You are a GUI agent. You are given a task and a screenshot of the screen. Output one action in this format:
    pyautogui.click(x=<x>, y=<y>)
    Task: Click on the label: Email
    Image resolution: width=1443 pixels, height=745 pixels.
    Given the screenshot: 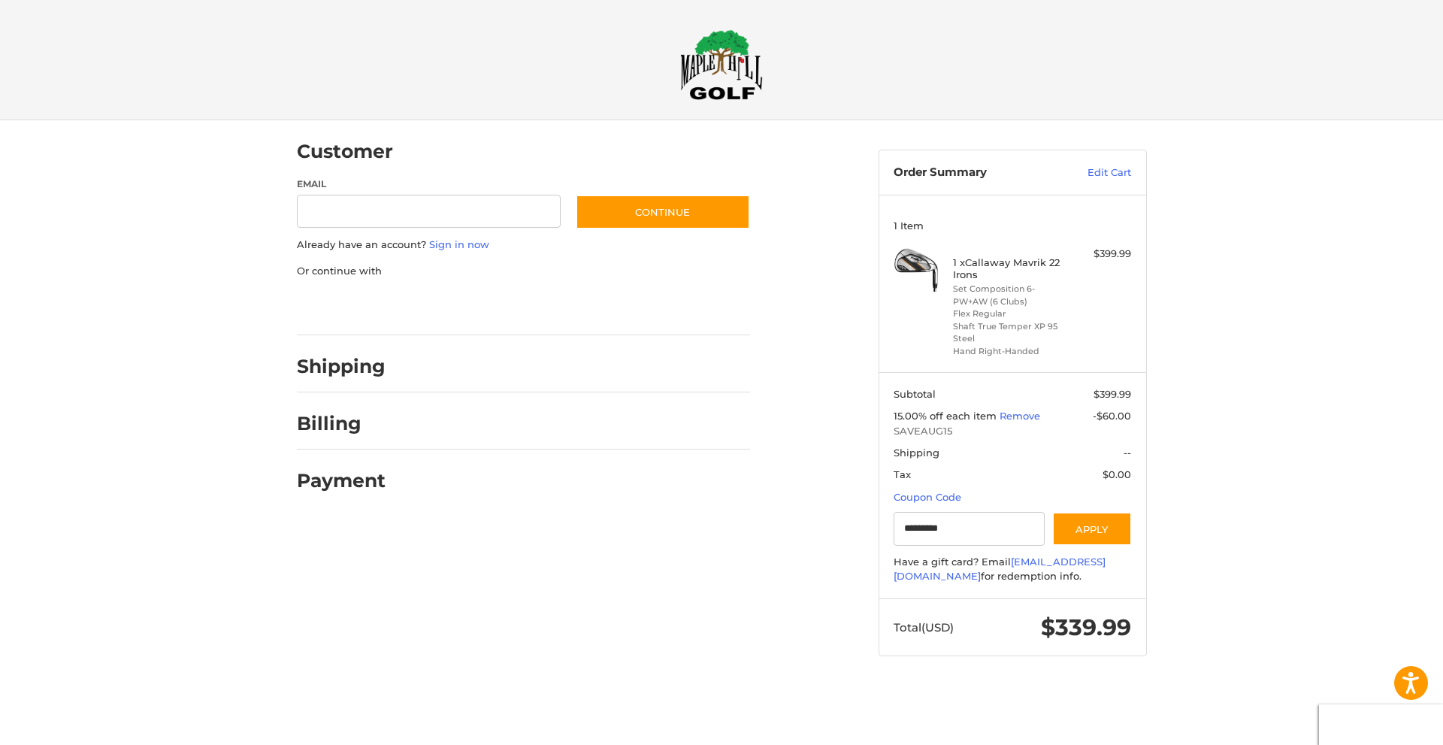 What is the action you would take?
    pyautogui.click(x=429, y=184)
    